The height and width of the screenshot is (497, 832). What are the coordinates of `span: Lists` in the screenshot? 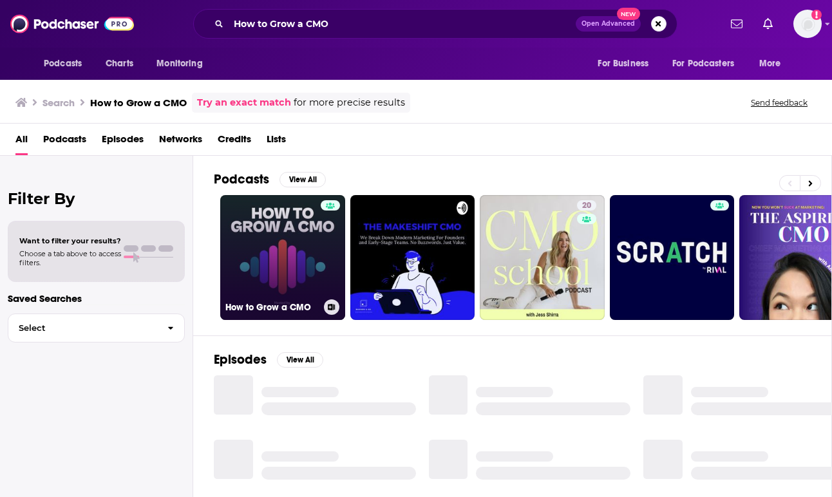 It's located at (276, 142).